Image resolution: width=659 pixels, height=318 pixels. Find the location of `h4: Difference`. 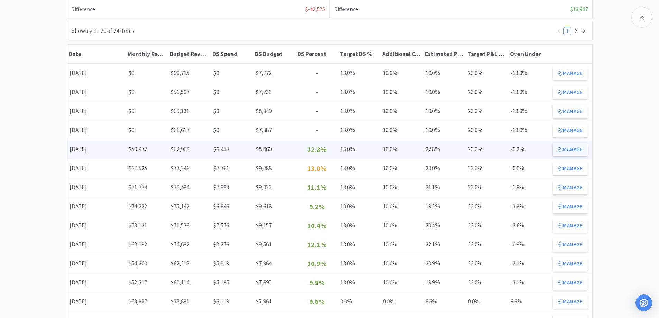

h4: Difference is located at coordinates (83, 9).